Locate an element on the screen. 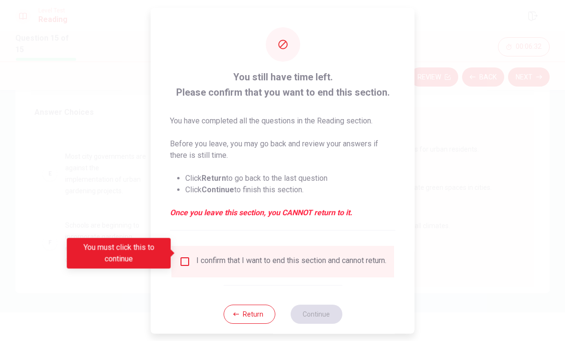 The width and height of the screenshot is (565, 341). strong: Return is located at coordinates (214, 178).